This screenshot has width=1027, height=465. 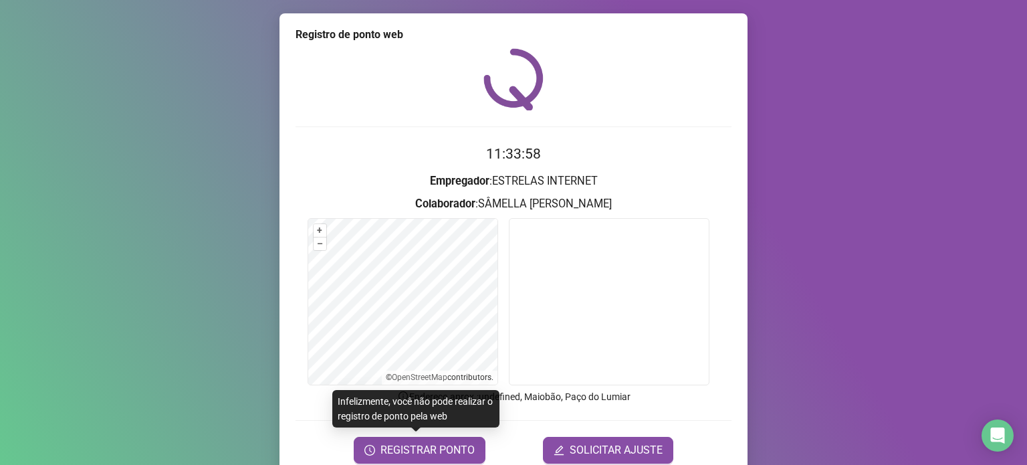 What do you see at coordinates (608, 450) in the screenshot?
I see `button: editSOLICITAR AJUSTE` at bounding box center [608, 450].